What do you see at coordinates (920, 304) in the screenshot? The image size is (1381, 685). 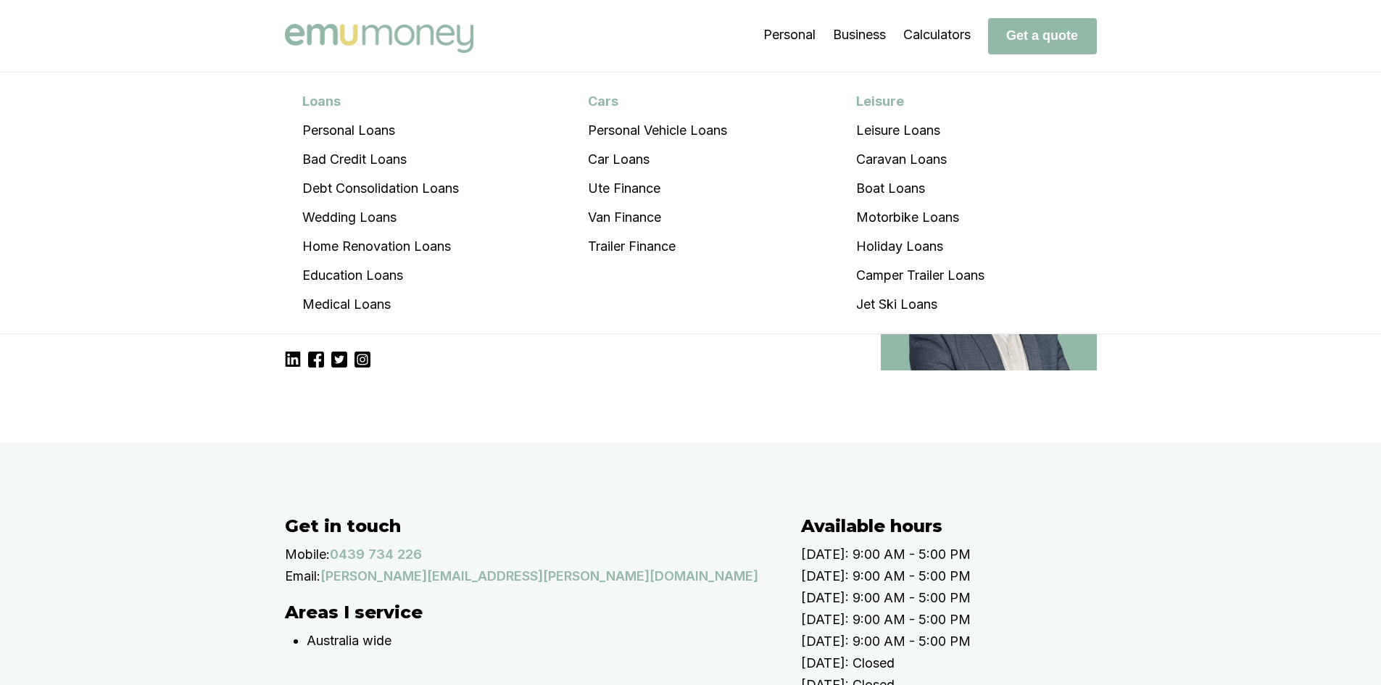 I see `li: Jet Ski Loans` at bounding box center [920, 304].